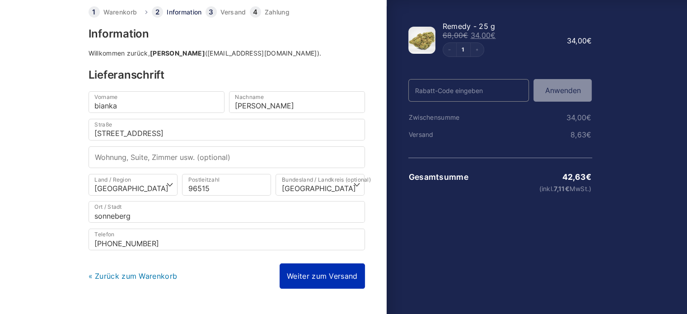 Image resolution: width=687 pixels, height=314 pixels. What do you see at coordinates (530, 189) in the screenshot?
I see `small: (inkl. MwSt.)` at bounding box center [530, 189].